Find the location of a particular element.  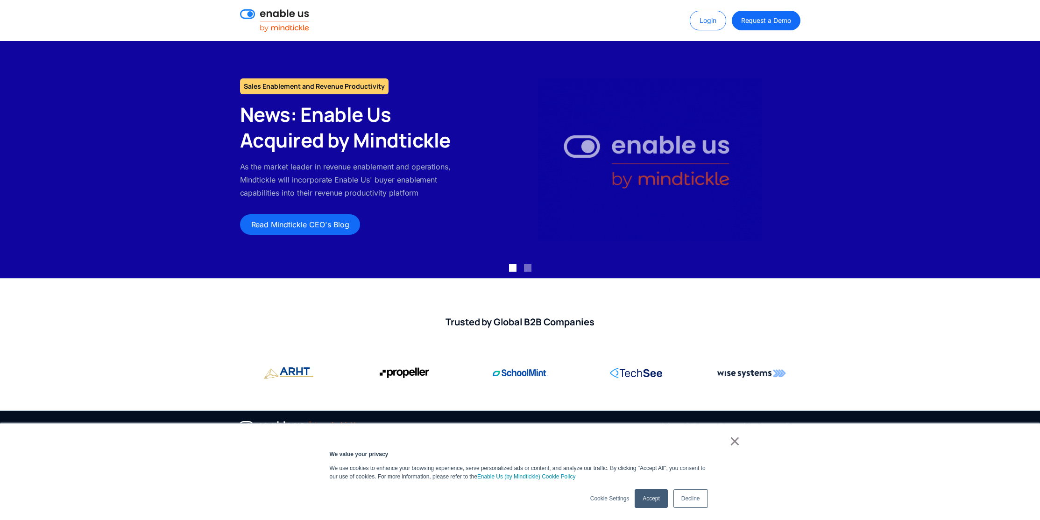

h2: Trusted by Global B2B Companies is located at coordinates (520, 322).